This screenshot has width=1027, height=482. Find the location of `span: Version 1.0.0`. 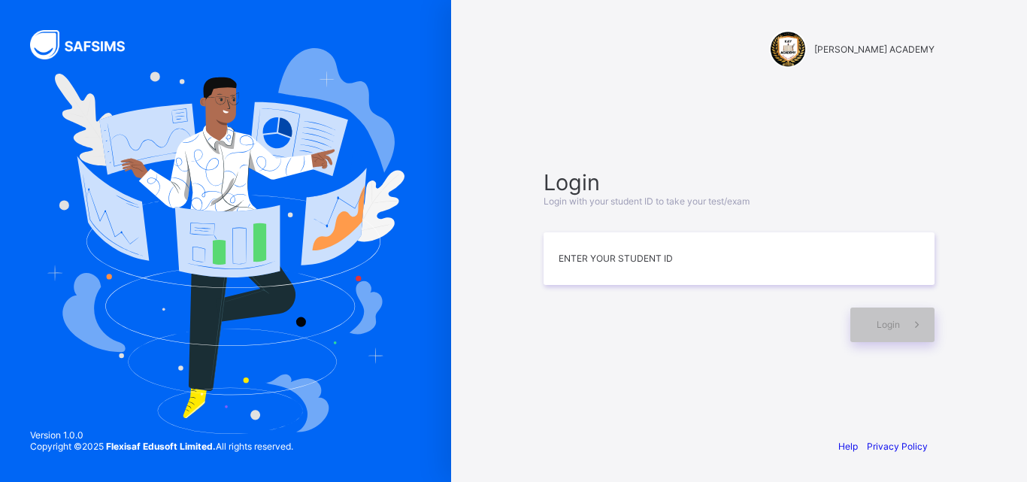

span: Version 1.0.0 is located at coordinates (162, 434).